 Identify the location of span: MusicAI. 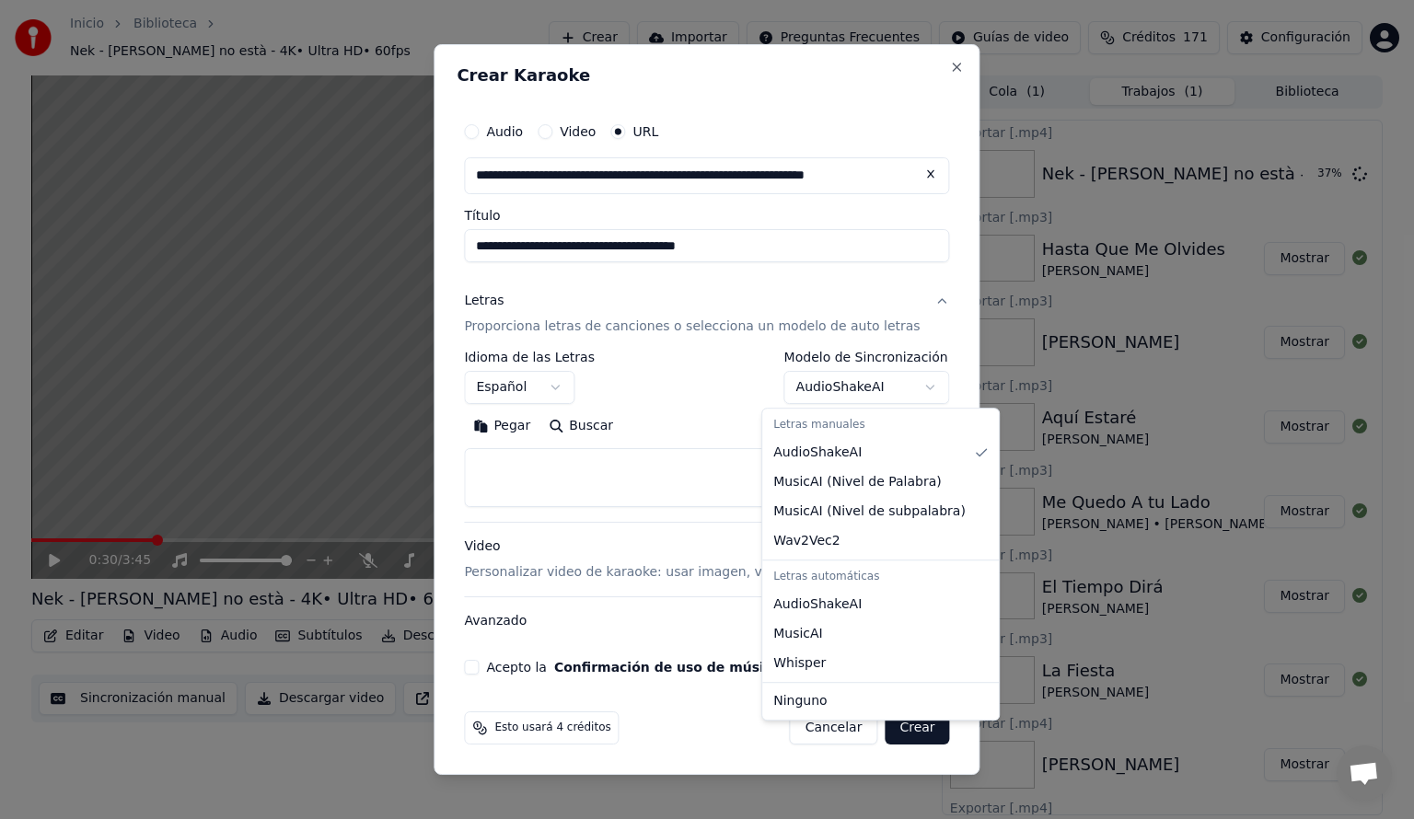
(798, 634).